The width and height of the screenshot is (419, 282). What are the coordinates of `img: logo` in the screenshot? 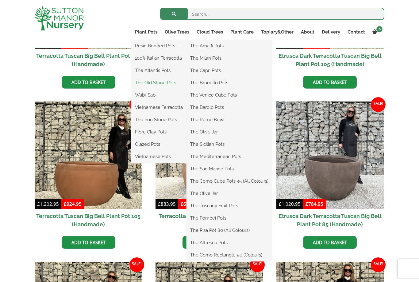 It's located at (59, 18).